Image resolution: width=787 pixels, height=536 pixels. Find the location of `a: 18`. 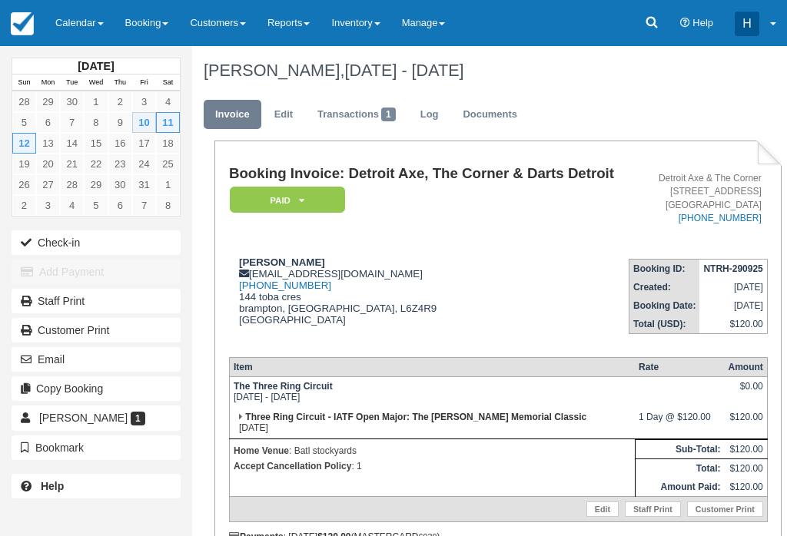

a: 18 is located at coordinates (167, 143).